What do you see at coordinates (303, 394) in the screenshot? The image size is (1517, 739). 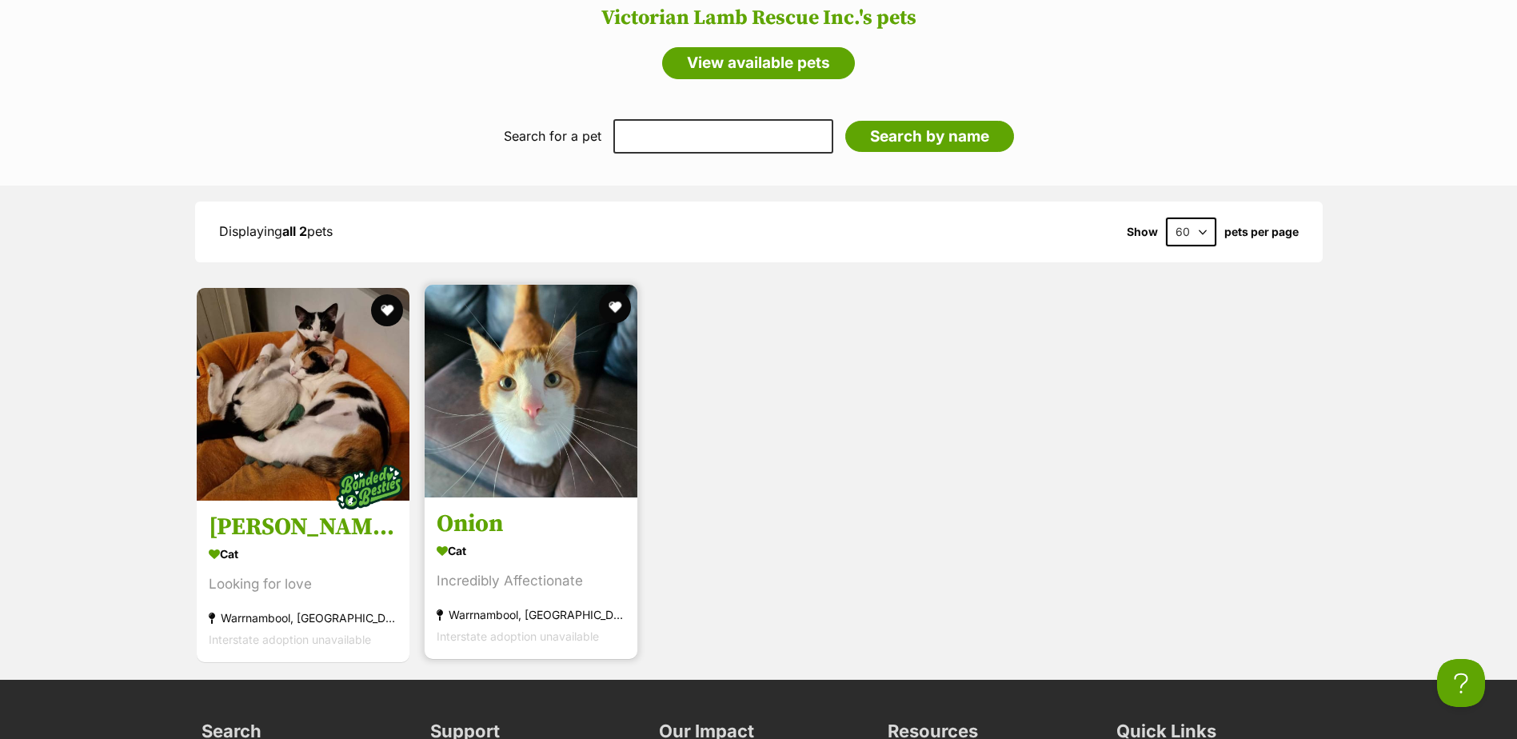 I see `img: Inez and James` at bounding box center [303, 394].